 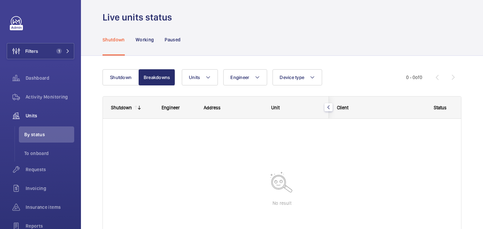 I want to click on button: Engineer, so click(x=245, y=77).